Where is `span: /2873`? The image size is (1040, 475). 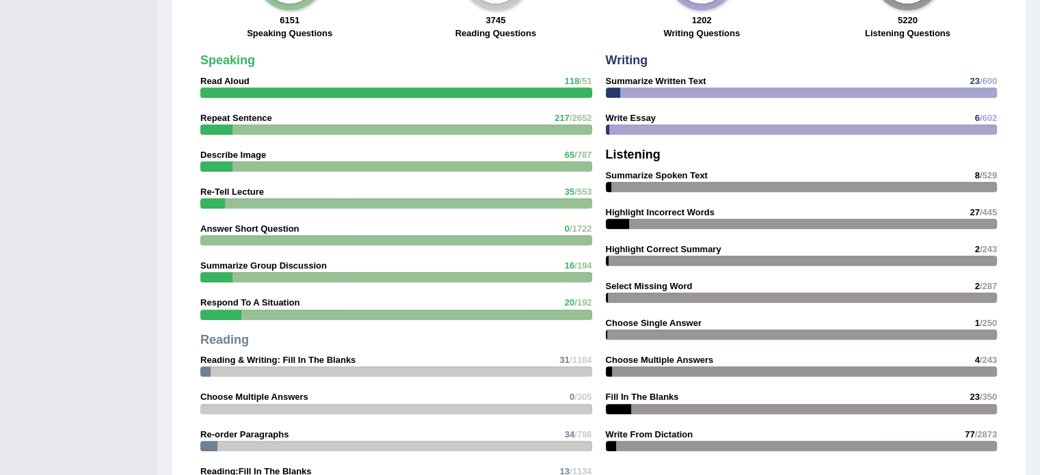 span: /2873 is located at coordinates (985, 434).